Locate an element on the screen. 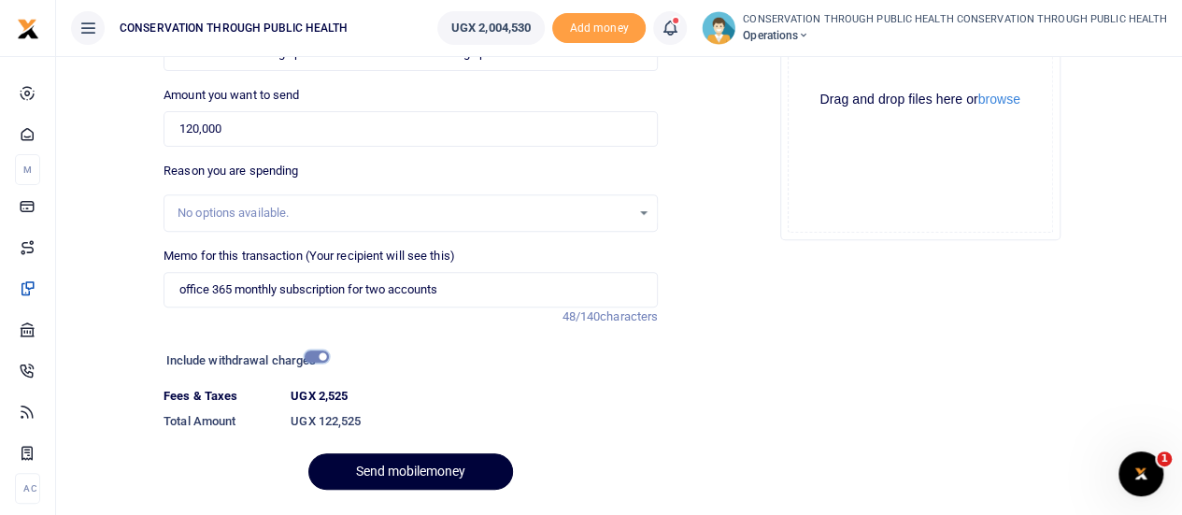  span: Add money is located at coordinates (599, 28).